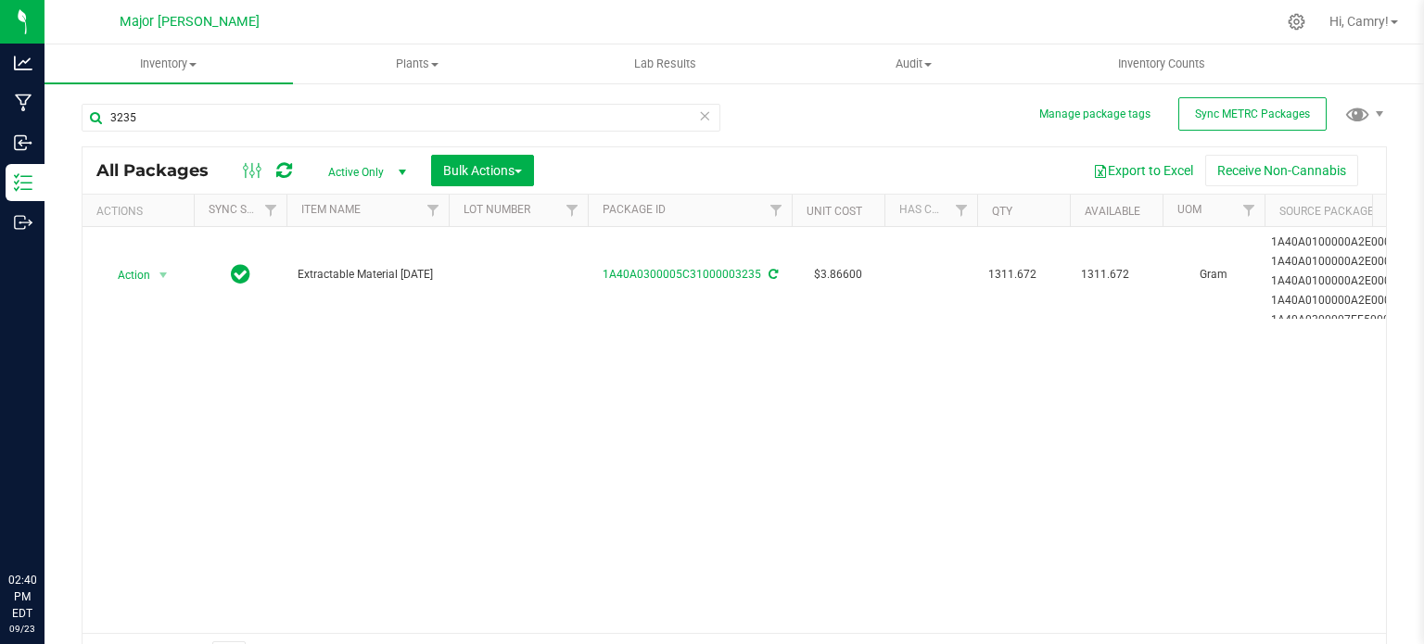  Describe the element at coordinates (1213, 274) in the screenshot. I see `span: Gram` at that location.